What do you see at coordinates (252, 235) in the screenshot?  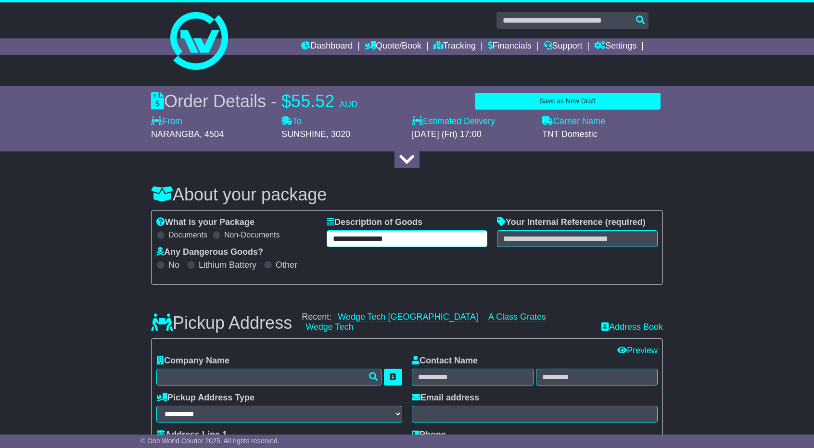 I see `label: Non-Documents` at bounding box center [252, 235].